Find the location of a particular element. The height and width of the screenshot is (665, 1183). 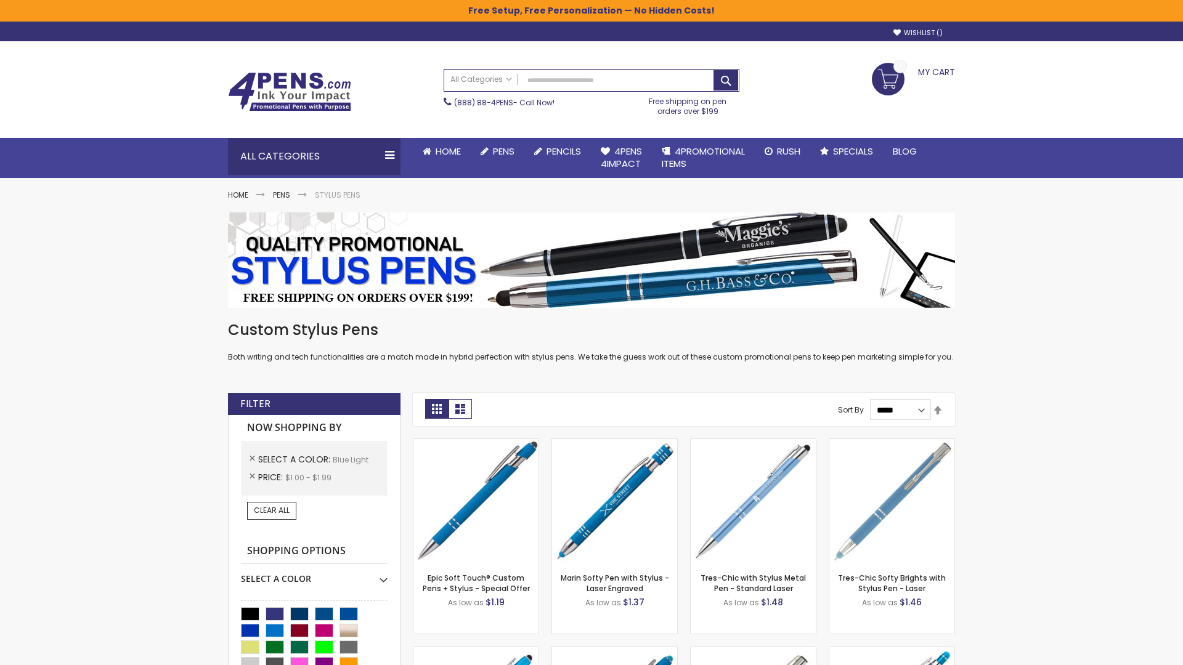

span: - Call Now! is located at coordinates (504, 102).